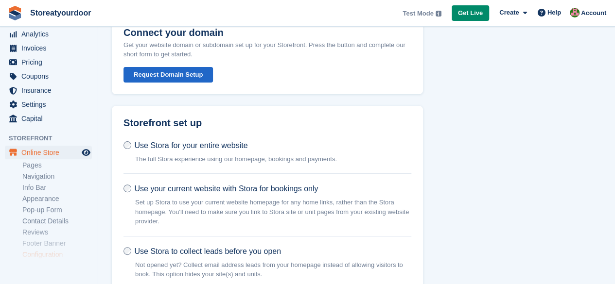 The width and height of the screenshot is (615, 284). I want to click on input: Use your current website with Stora for bookings only Set up Stora to use your current website ho..., so click(127, 189).